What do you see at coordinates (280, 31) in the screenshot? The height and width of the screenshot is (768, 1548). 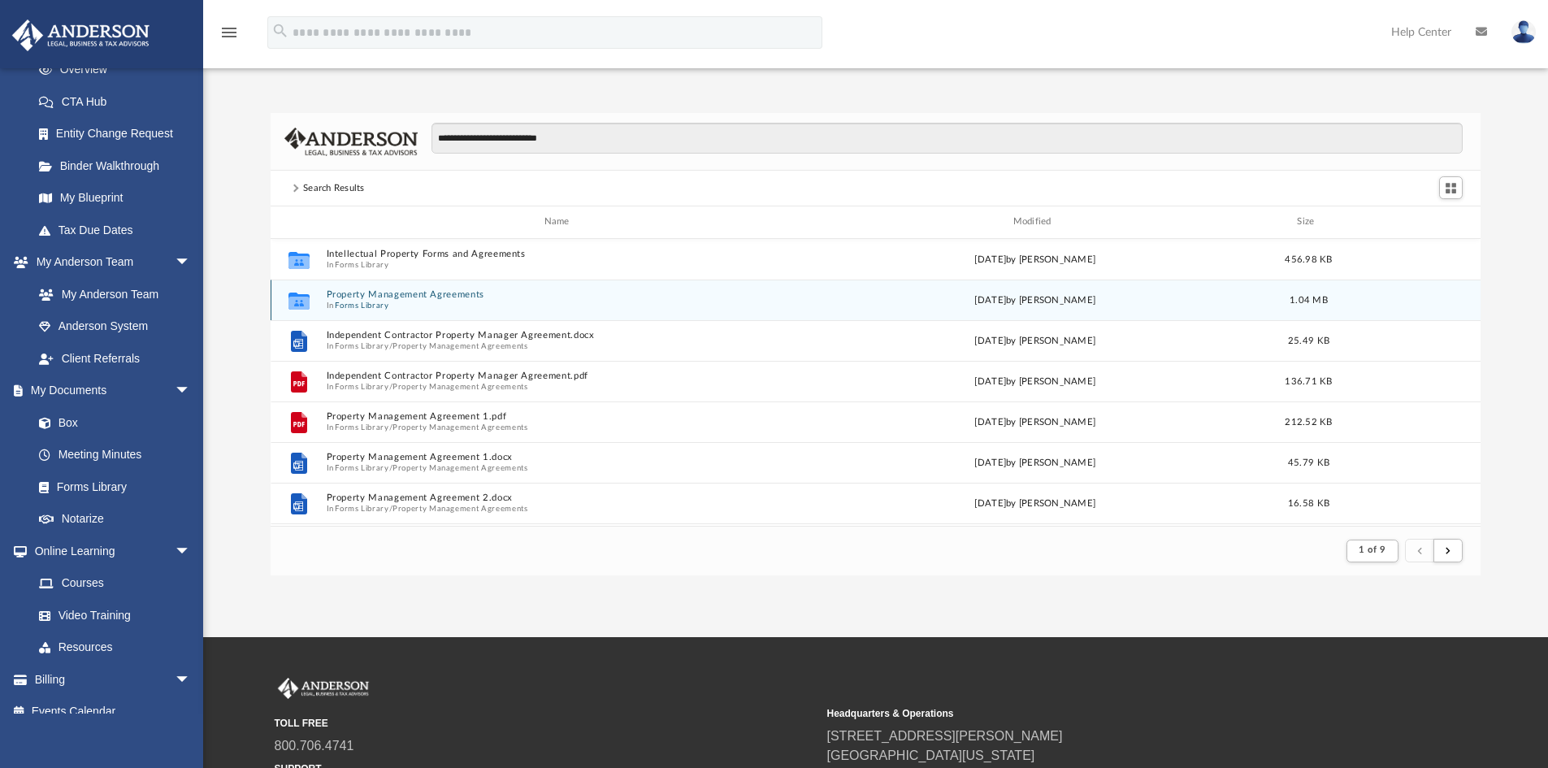 I see `i: search` at bounding box center [280, 31].